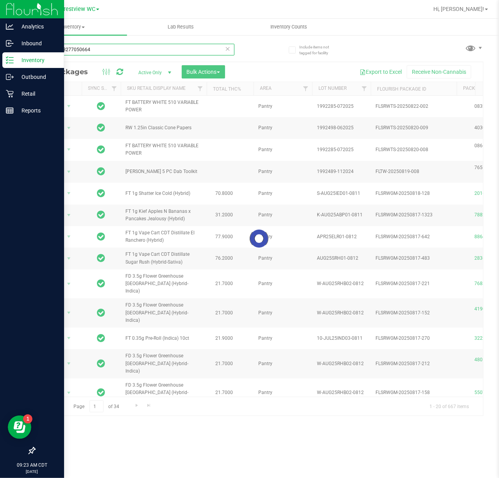 This screenshot has height=478, width=499. What do you see at coordinates (73, 27) in the screenshot?
I see `span: Inventory` at bounding box center [73, 27].